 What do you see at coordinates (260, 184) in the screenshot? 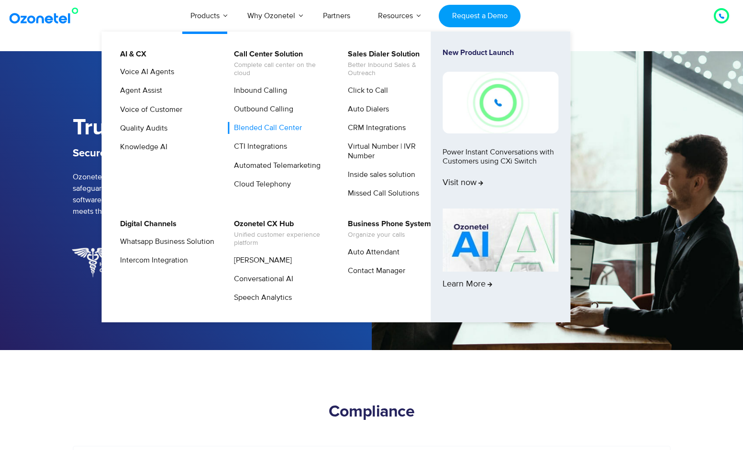
I see `a: Cloud Telephony` at bounding box center [260, 184].